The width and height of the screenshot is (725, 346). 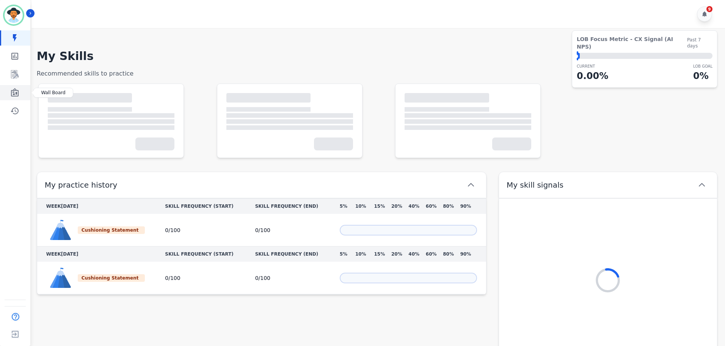 I want to click on p: 0 %, so click(x=703, y=76).